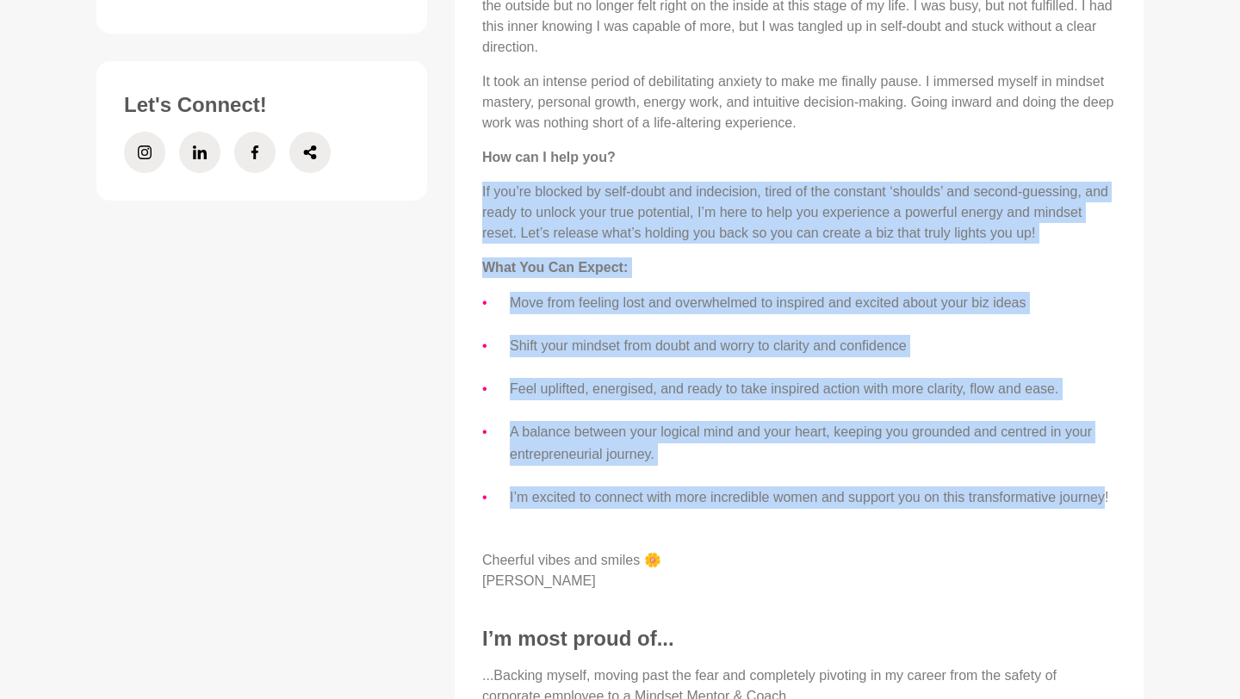  Describe the element at coordinates (799, 639) in the screenshot. I see `h3: I’m most proud of...` at that location.